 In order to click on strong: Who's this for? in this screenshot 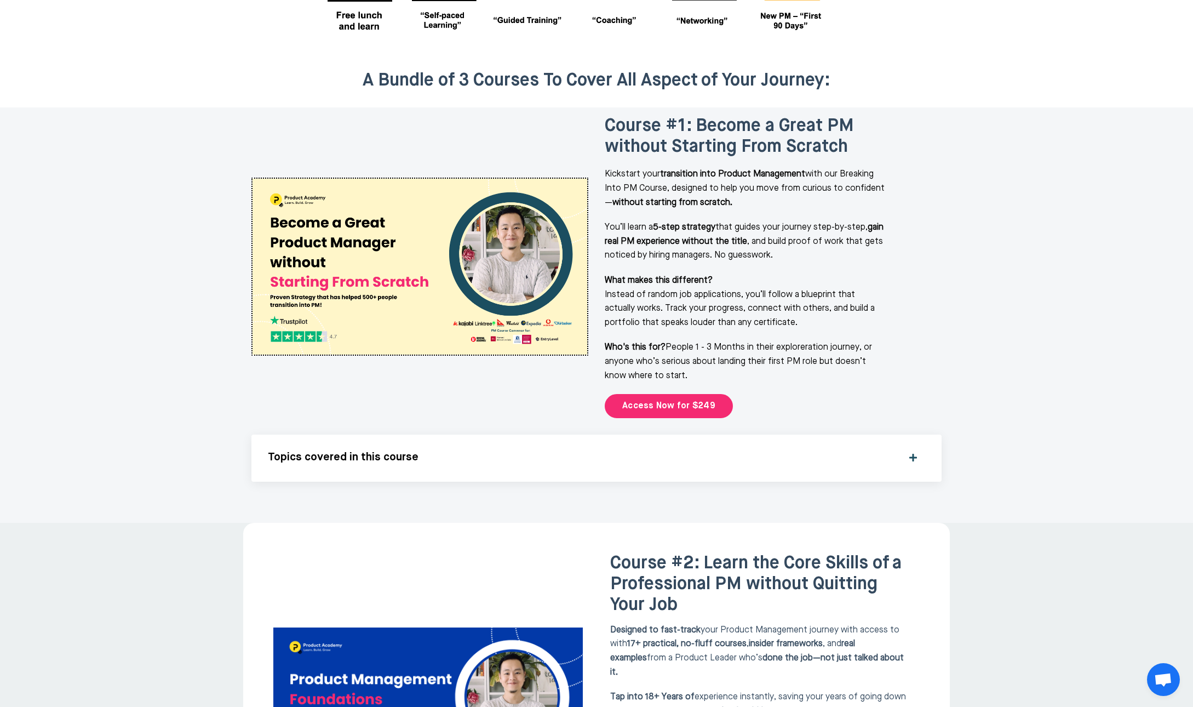, I will do `click(635, 347)`.